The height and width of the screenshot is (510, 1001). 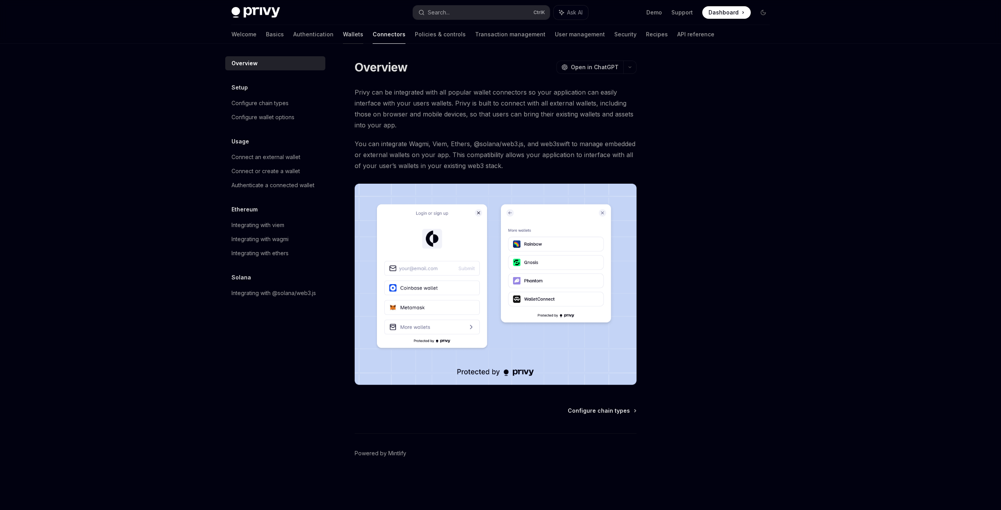 I want to click on a: User management, so click(x=580, y=34).